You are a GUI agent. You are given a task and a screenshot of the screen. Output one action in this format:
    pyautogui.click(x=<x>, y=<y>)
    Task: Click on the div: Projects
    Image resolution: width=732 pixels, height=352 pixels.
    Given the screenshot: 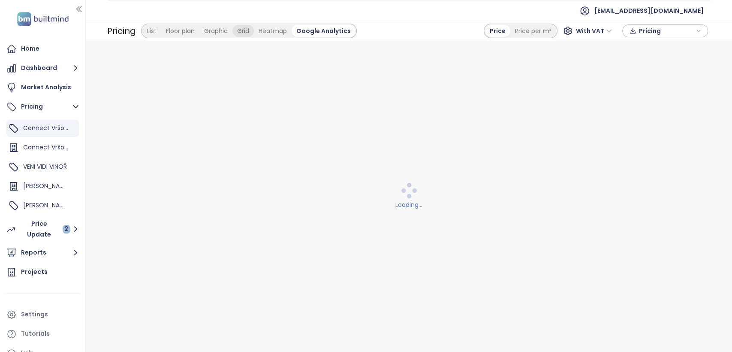 What is the action you would take?
    pyautogui.click(x=34, y=272)
    